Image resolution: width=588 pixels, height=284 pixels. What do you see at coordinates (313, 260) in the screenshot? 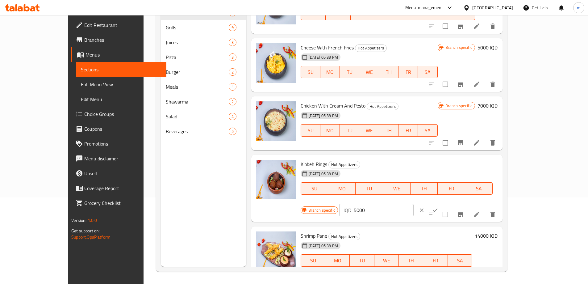
I see `button: SU` at bounding box center [313, 260].